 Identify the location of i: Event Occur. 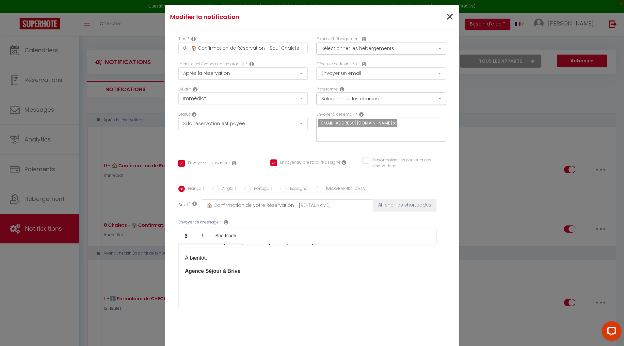
(252, 64).